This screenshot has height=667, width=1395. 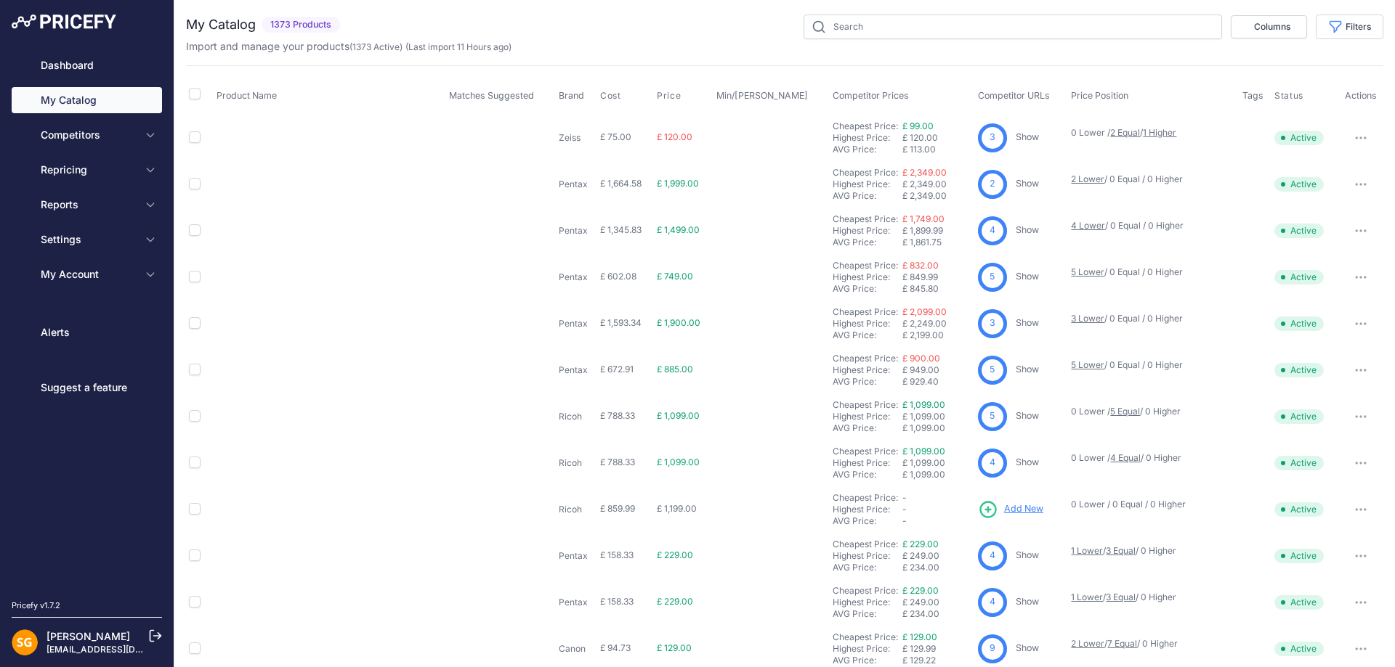 What do you see at coordinates (675, 555) in the screenshot?
I see `span: £ 229.00` at bounding box center [675, 555].